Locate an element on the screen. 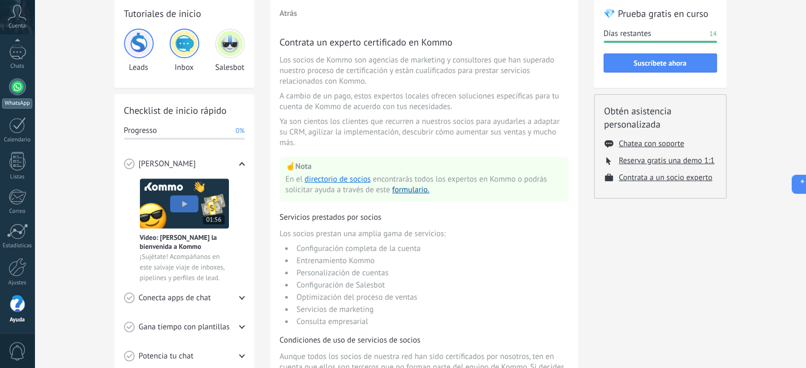 This screenshot has height=368, width=806. li: Optimización del proceso de ventas is located at coordinates (431, 297).